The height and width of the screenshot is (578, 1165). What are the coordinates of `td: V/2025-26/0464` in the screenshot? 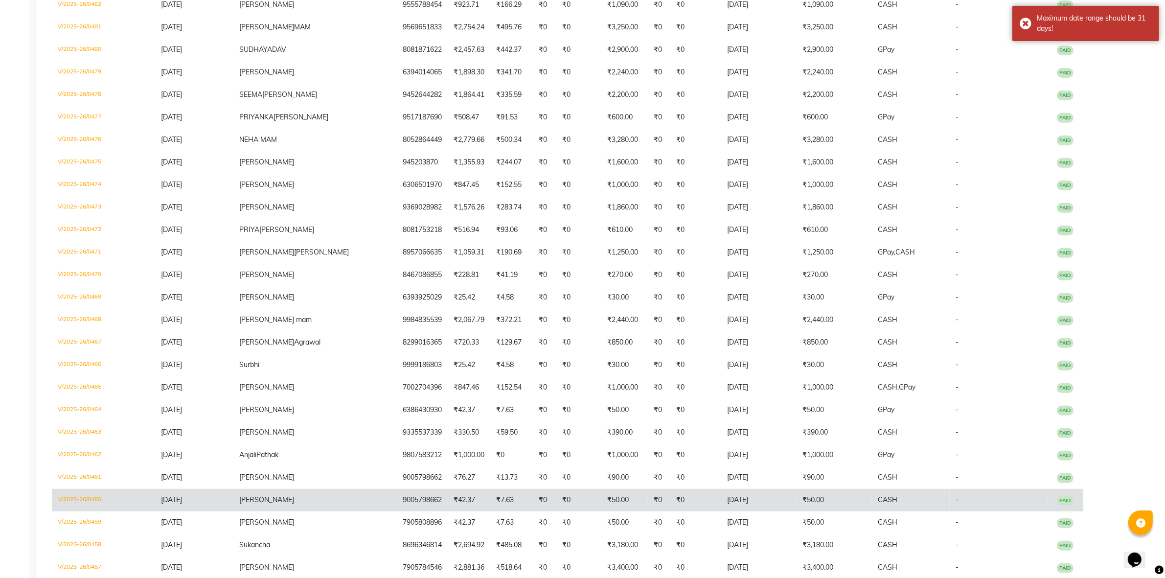 It's located at (103, 410).